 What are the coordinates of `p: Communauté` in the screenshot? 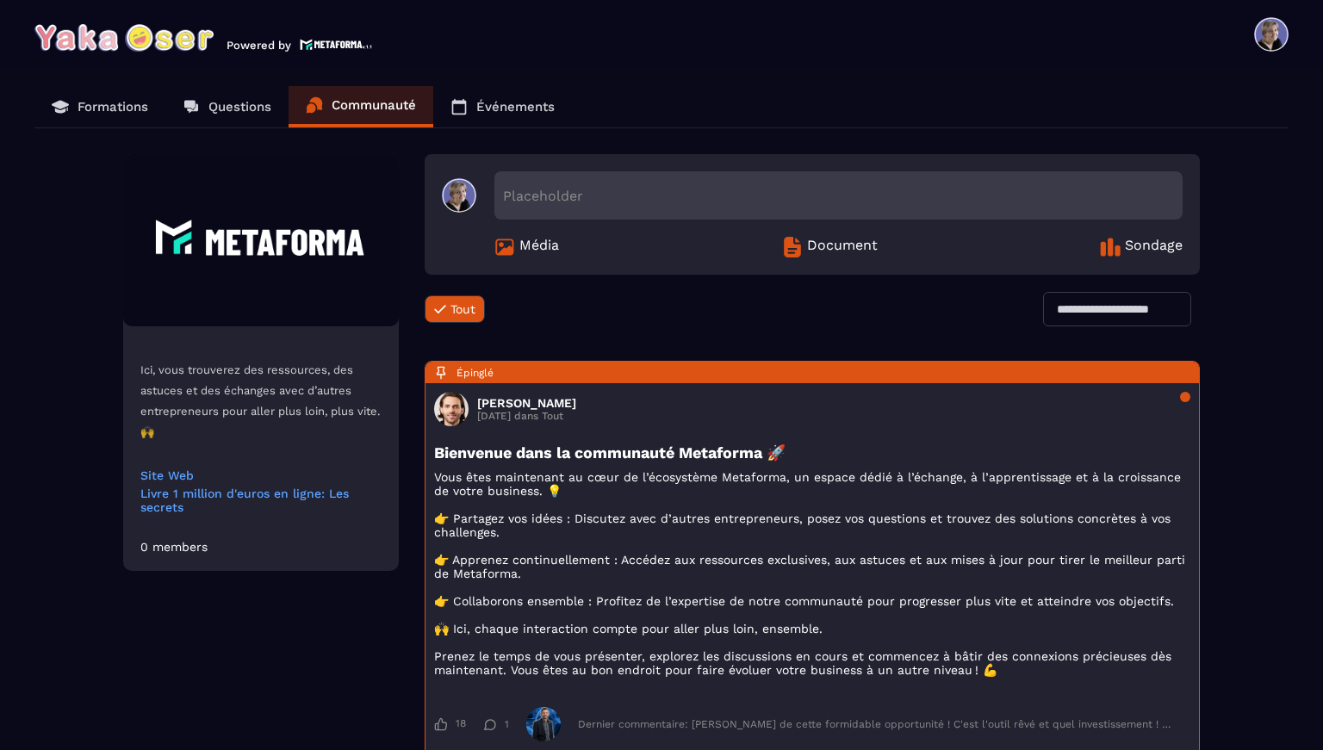 It's located at (374, 105).